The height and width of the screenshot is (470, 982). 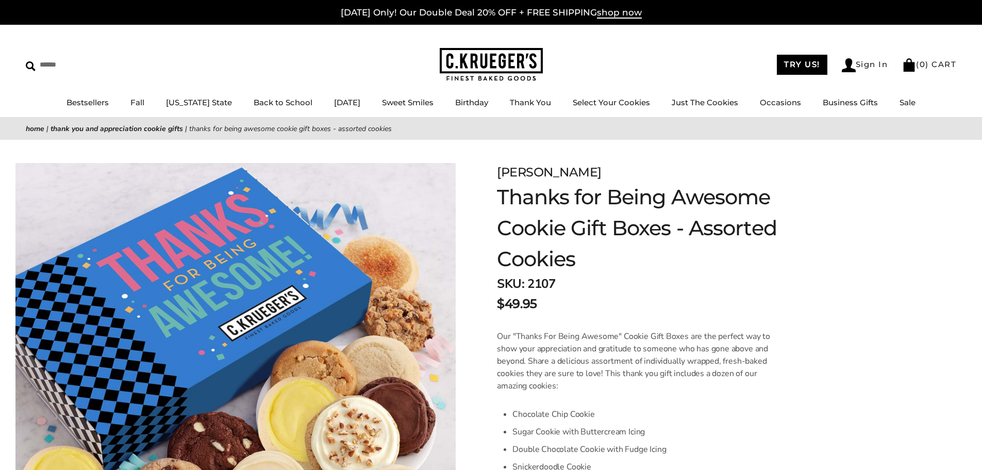 What do you see at coordinates (511, 284) in the screenshot?
I see `strong: SKU:` at bounding box center [511, 284].